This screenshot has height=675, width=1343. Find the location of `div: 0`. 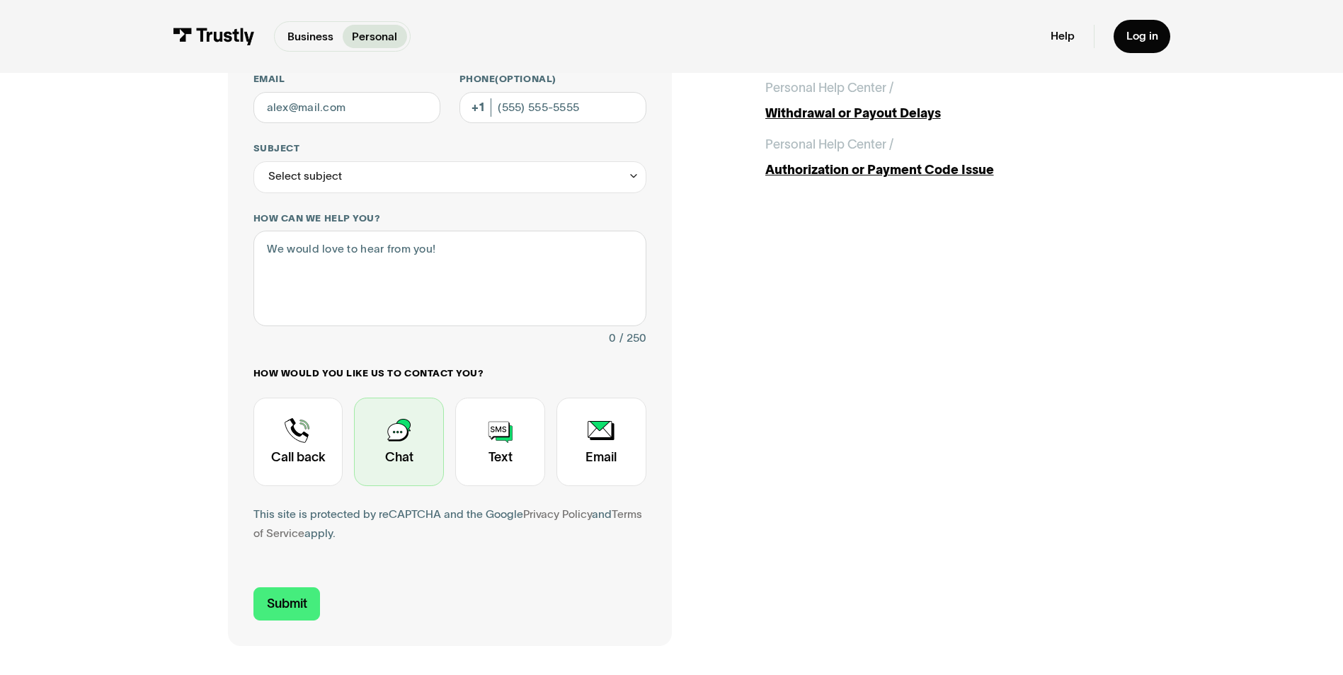

div: 0 is located at coordinates (612, 338).